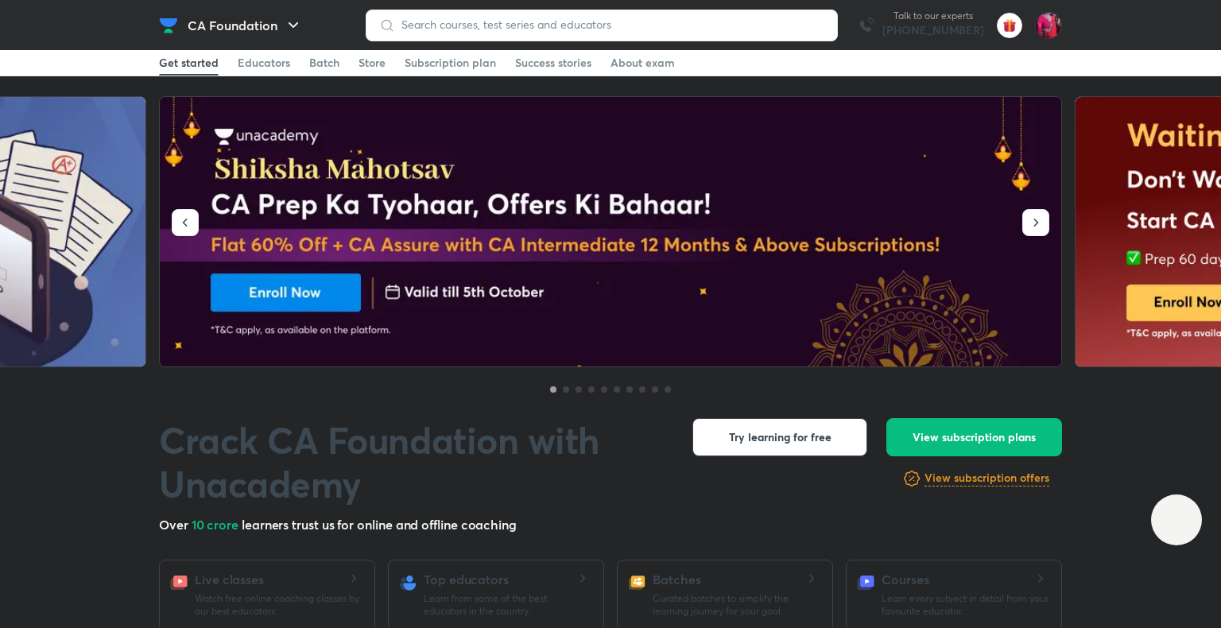  I want to click on span: View subscription plans, so click(973, 437).